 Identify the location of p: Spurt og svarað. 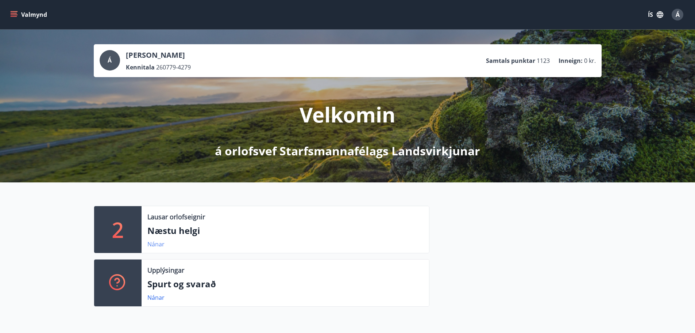
(285, 284).